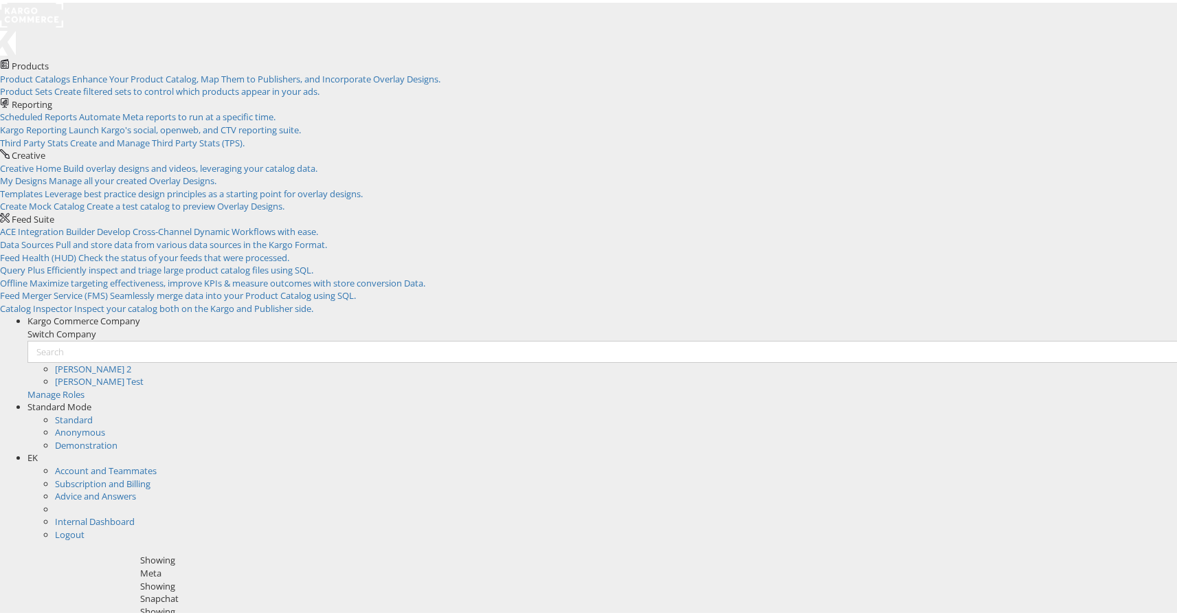 This screenshot has height=615, width=1177. I want to click on span: Feed Suite, so click(33, 216).